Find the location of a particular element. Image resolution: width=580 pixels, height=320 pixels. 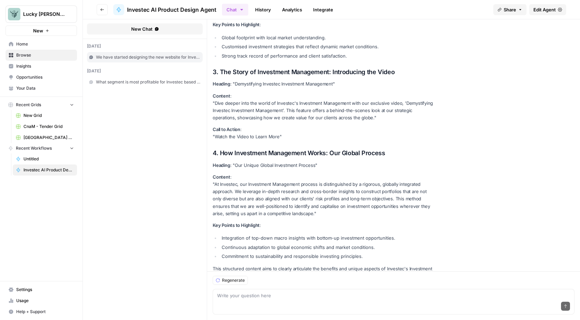

h3: 4. How Investment Management Works: Our Global Process is located at coordinates (323, 153).